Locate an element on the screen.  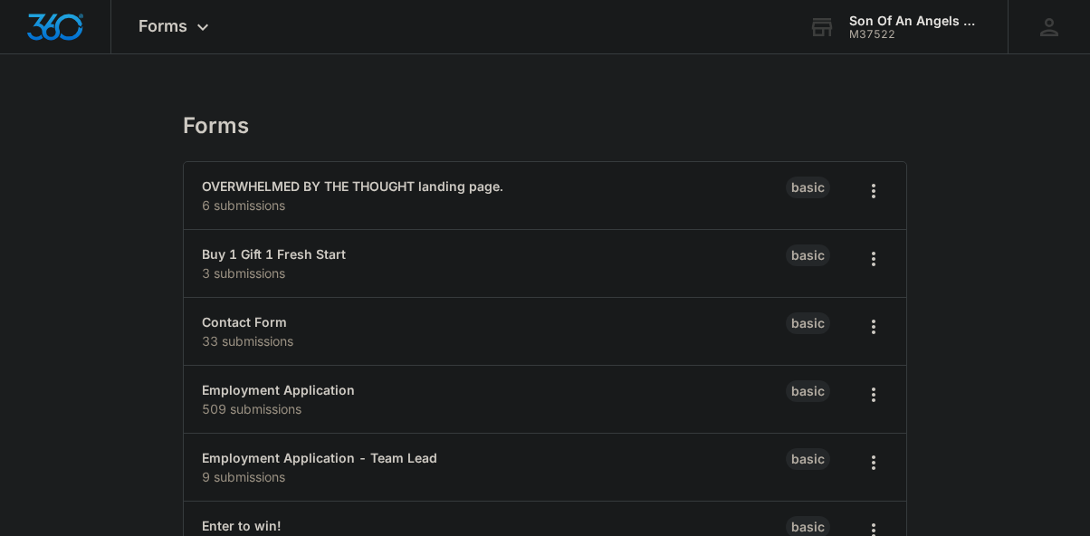
a: OVERWHELMED BY THE THOUGHT landing page. is located at coordinates (352, 186).